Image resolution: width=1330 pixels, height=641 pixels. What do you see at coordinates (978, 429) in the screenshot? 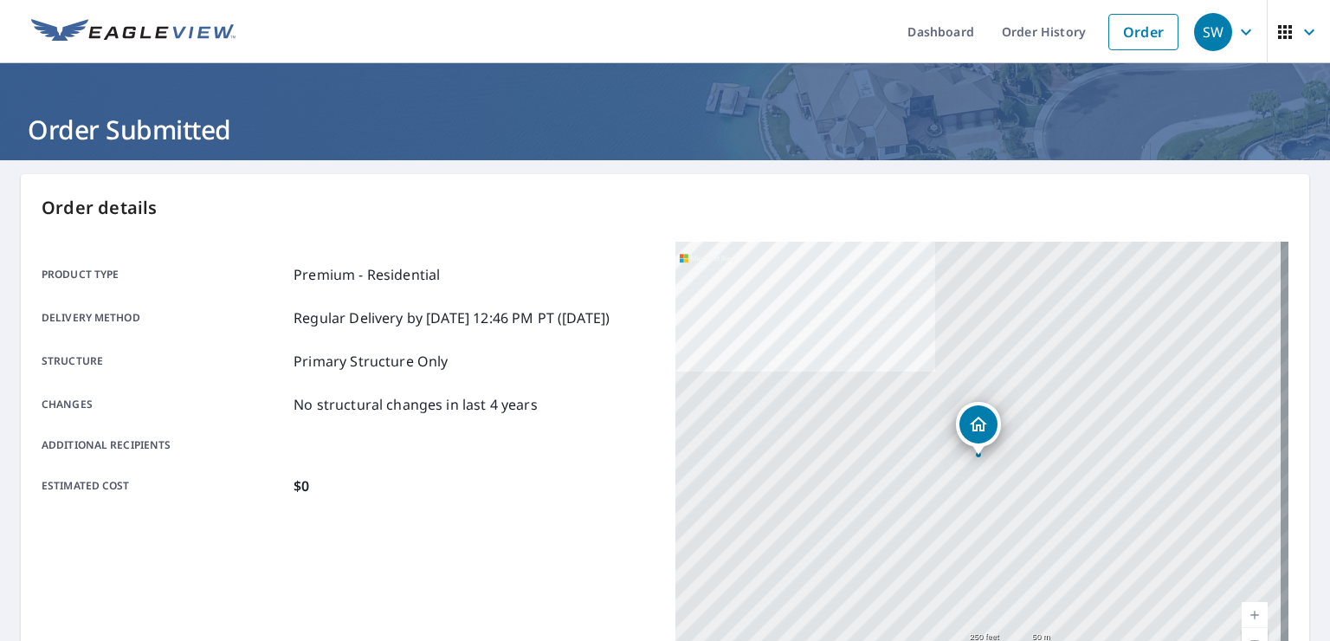
I see `div: Dropped pin, building 1, Residential property, 405 Noid St Canton, SD 57013` at bounding box center [978, 429].